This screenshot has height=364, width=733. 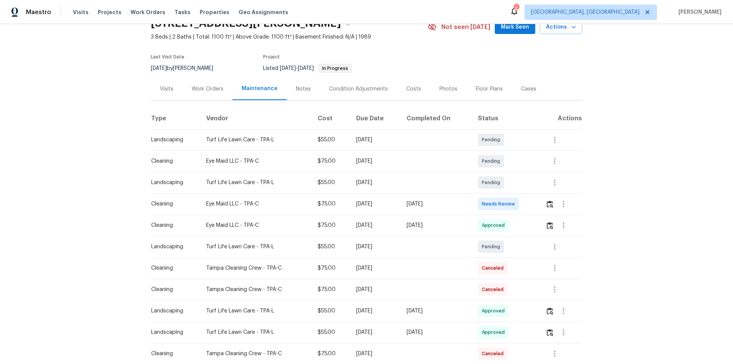 What do you see at coordinates (175, 118) in the screenshot?
I see `th: Type` at bounding box center [175, 118].